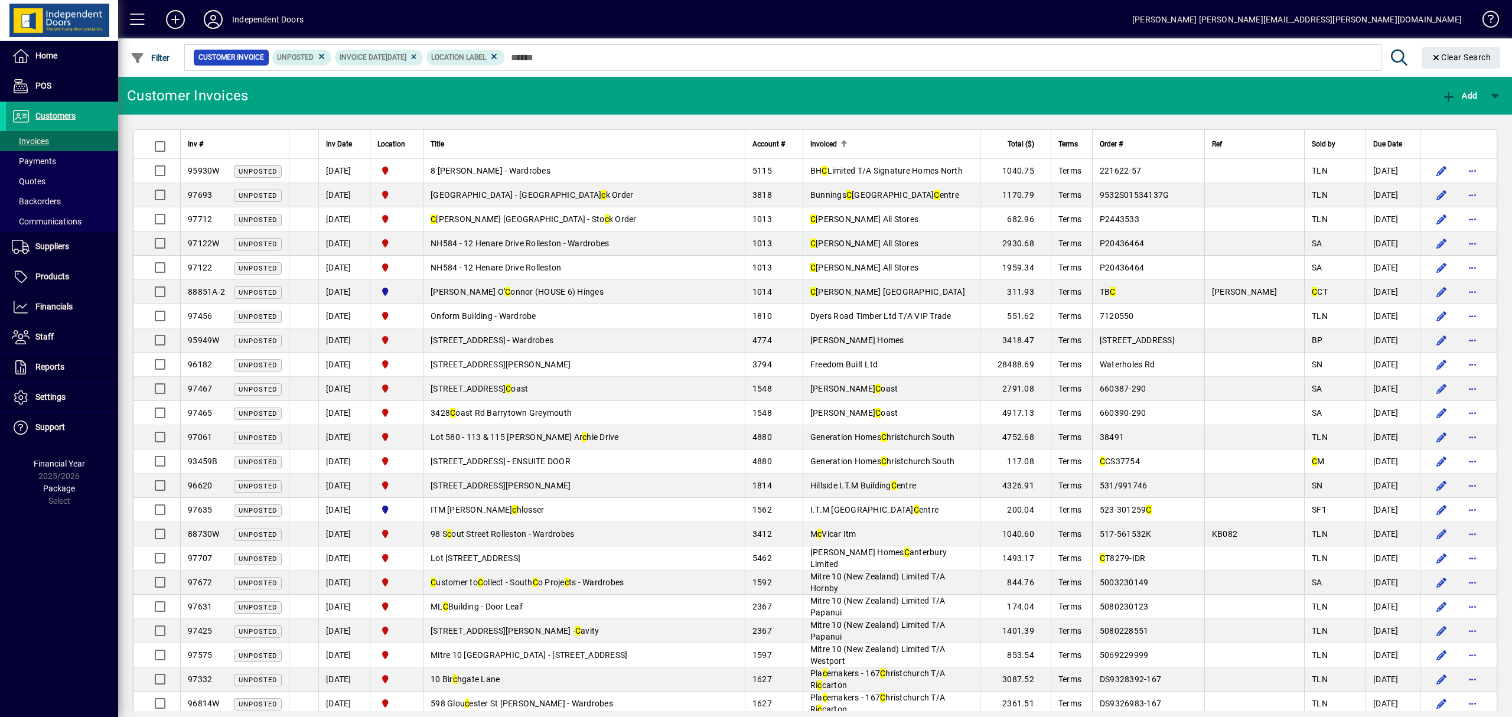 The height and width of the screenshot is (717, 1512). Describe the element at coordinates (1015, 461) in the screenshot. I see `td: 117.08` at that location.